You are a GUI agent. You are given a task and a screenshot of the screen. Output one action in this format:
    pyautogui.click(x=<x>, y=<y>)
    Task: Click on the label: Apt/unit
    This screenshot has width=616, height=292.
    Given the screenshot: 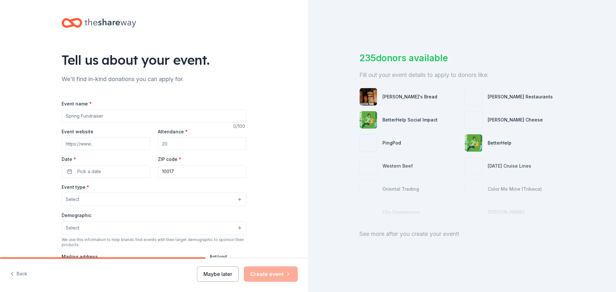 What is the action you would take?
    pyautogui.click(x=218, y=257)
    